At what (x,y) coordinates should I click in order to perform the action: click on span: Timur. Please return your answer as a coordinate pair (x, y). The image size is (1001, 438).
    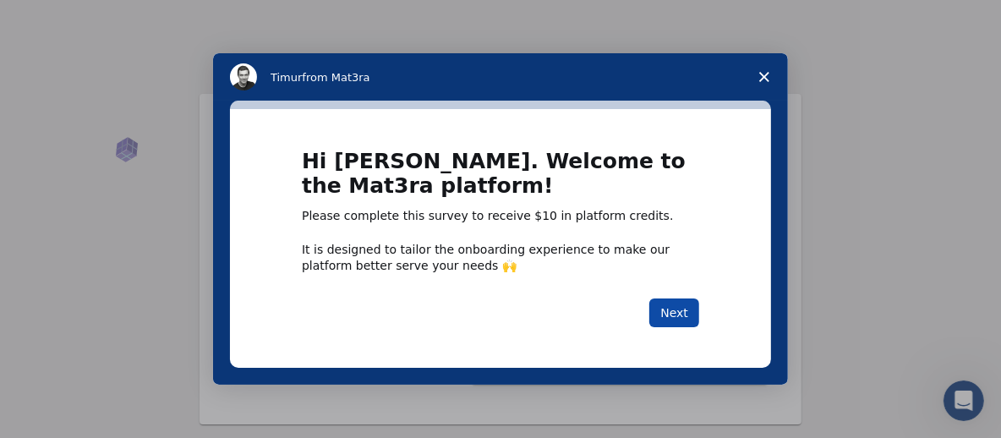
    Looking at the image, I should click on (286, 77).